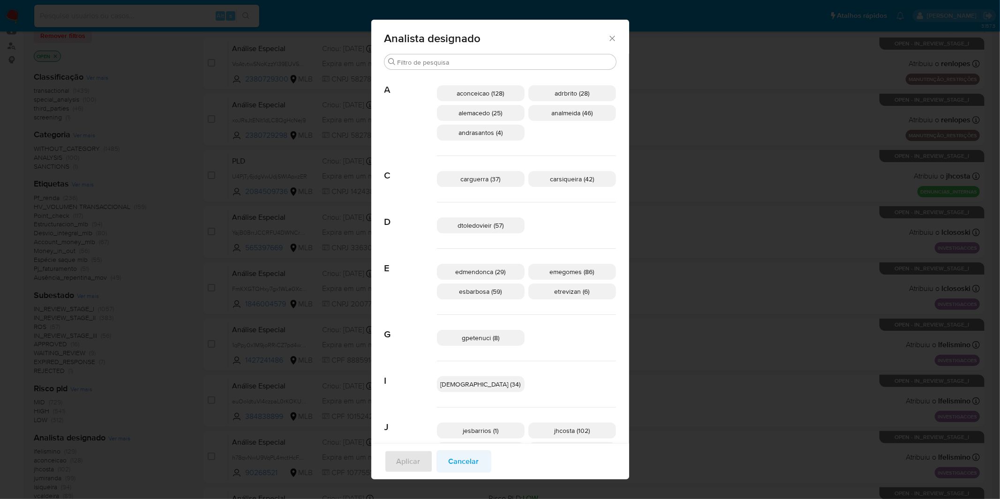 This screenshot has width=1000, height=499. Describe the element at coordinates (612, 38) in the screenshot. I see `button: Fechar` at that location.